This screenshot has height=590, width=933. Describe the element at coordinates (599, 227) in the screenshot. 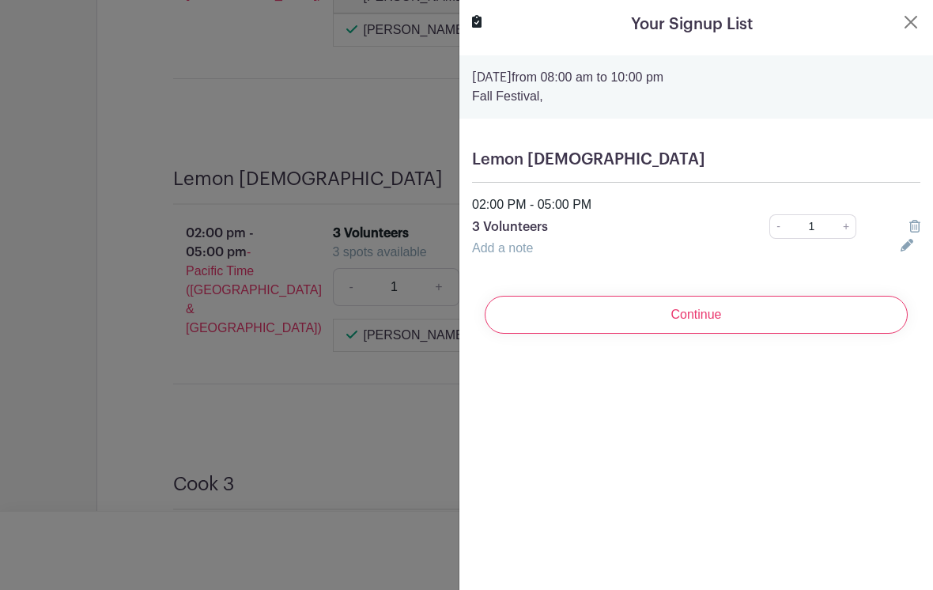

I see `p: 3 Volunteers` at that location.